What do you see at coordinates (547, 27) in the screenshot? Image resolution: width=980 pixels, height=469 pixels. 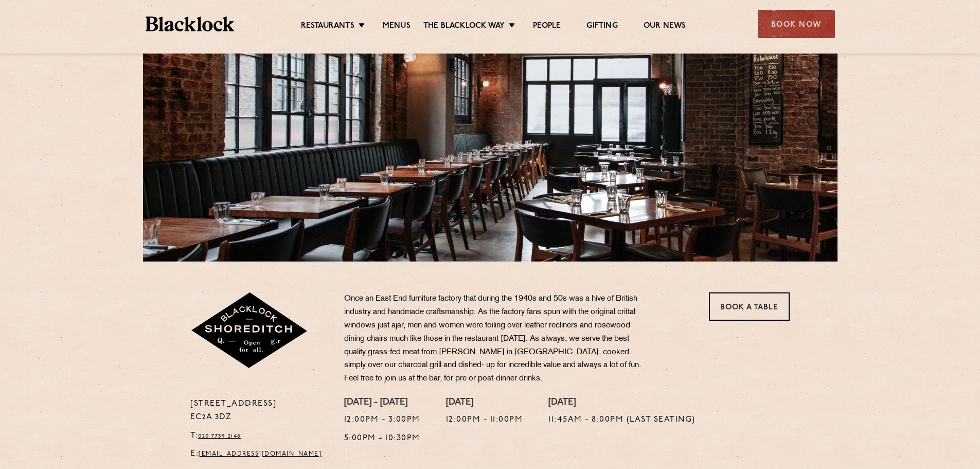 I see `a: People` at bounding box center [547, 27].